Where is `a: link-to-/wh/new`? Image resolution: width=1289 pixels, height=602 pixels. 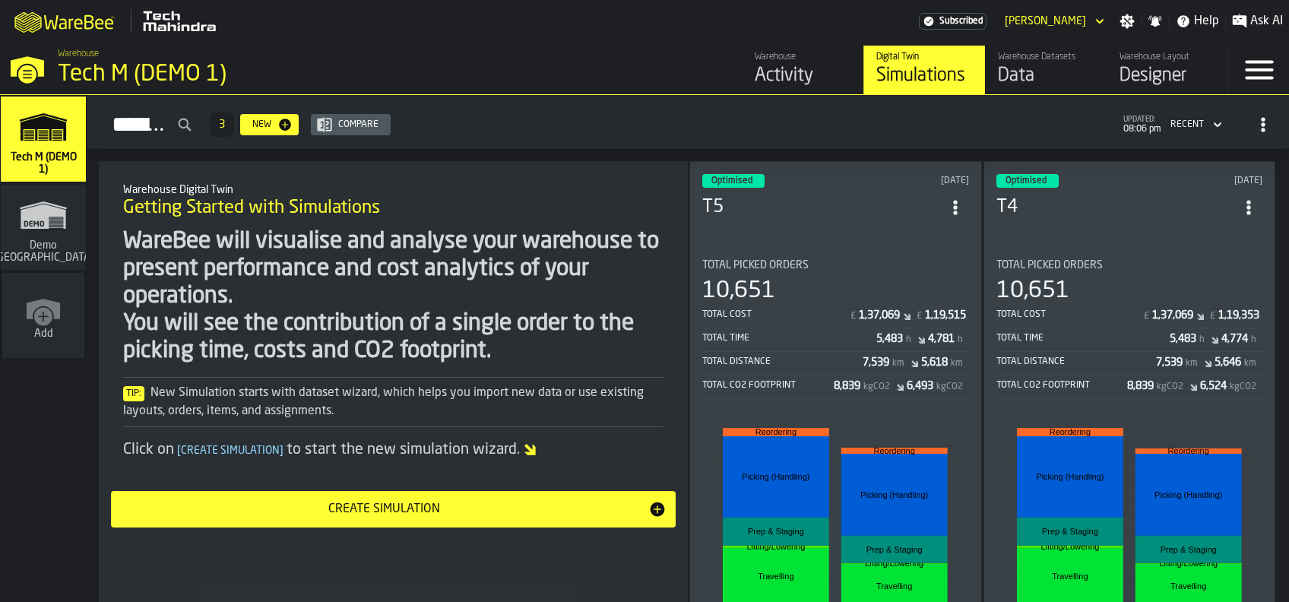 a: link-to-/wh/new is located at coordinates (43, 317).